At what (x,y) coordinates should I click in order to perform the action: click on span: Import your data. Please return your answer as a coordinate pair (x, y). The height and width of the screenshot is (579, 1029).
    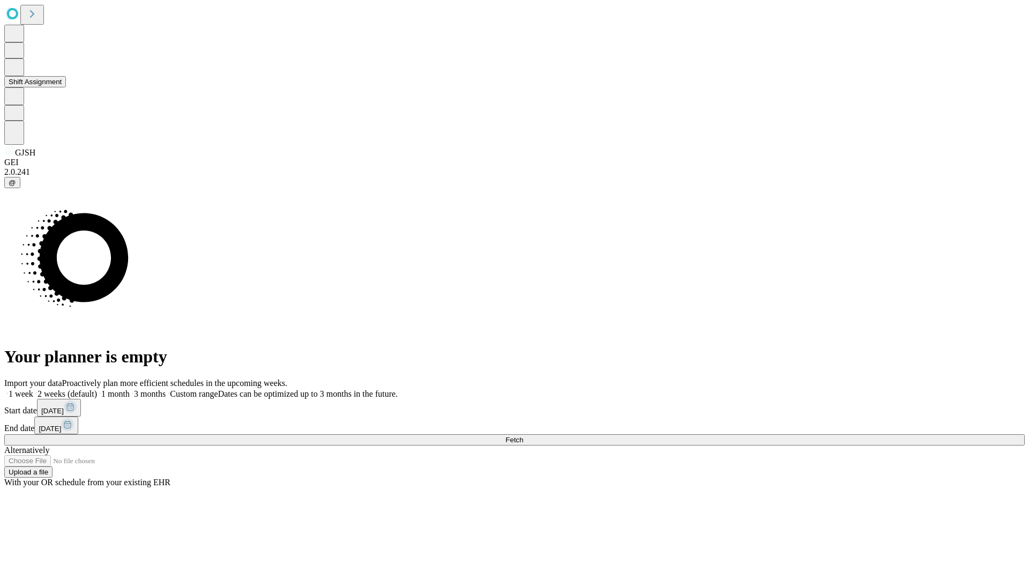
    Looking at the image, I should click on (33, 383).